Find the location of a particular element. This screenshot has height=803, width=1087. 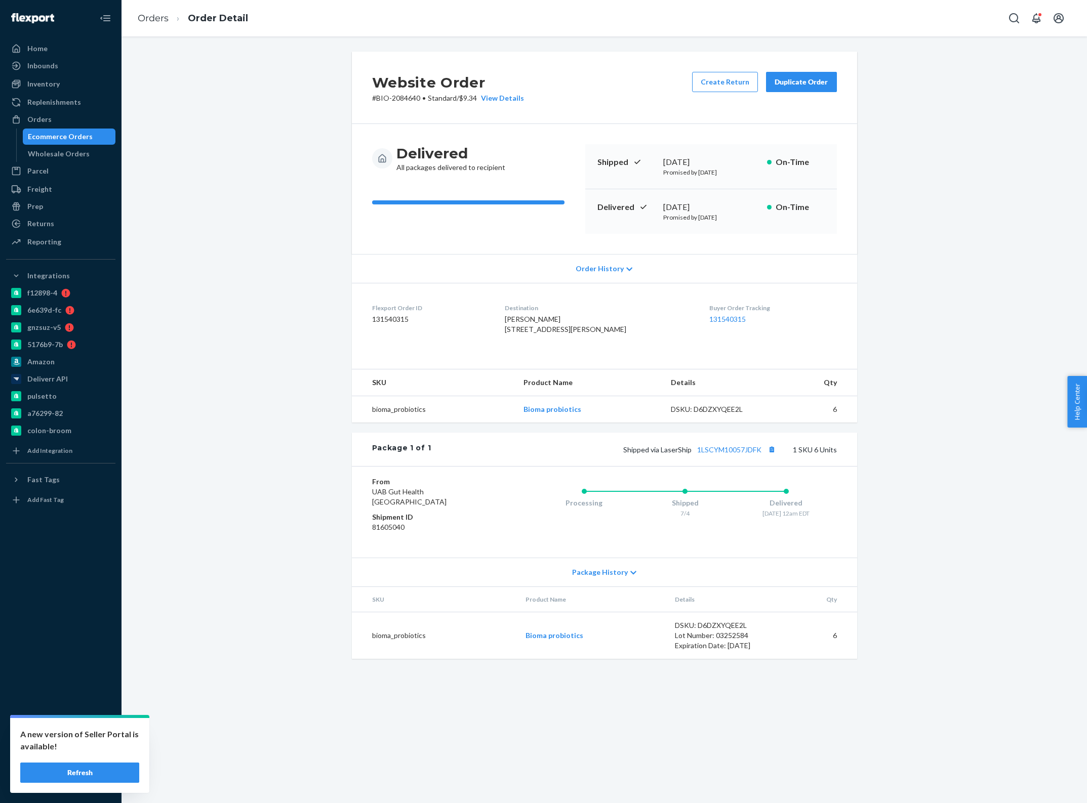

div: Inventory is located at coordinates (44, 84).